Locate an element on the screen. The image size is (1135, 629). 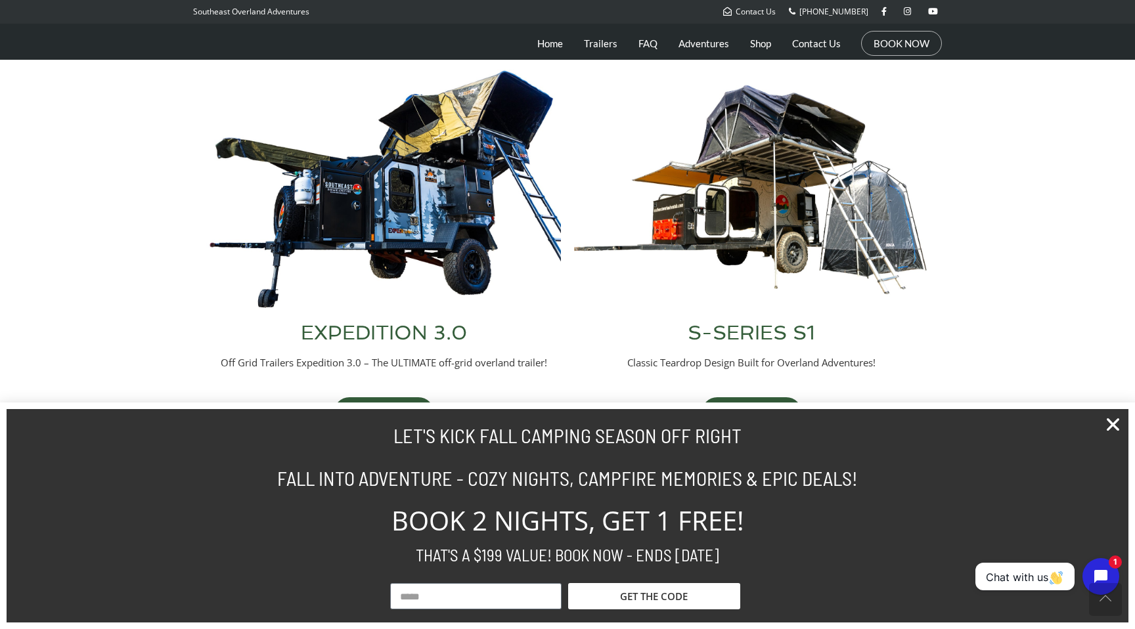
img: Off Grid Trailers Expedition 3.0 Overland Trailer Full Setup is located at coordinates (384, 189).